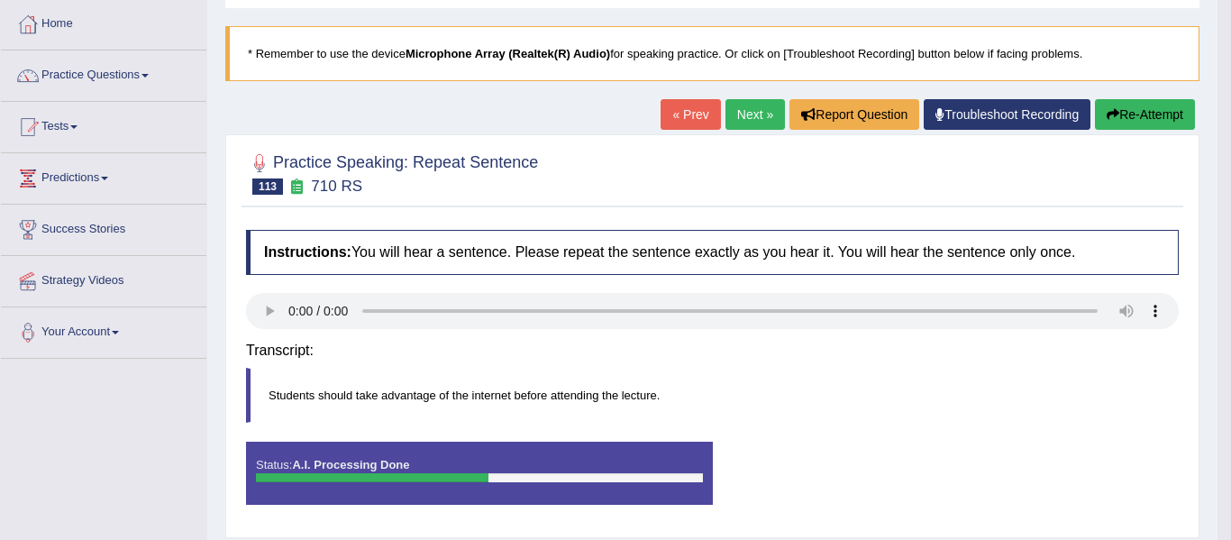 The height and width of the screenshot is (540, 1231). What do you see at coordinates (307, 251) in the screenshot?
I see `b: Instructions:` at bounding box center [307, 251].